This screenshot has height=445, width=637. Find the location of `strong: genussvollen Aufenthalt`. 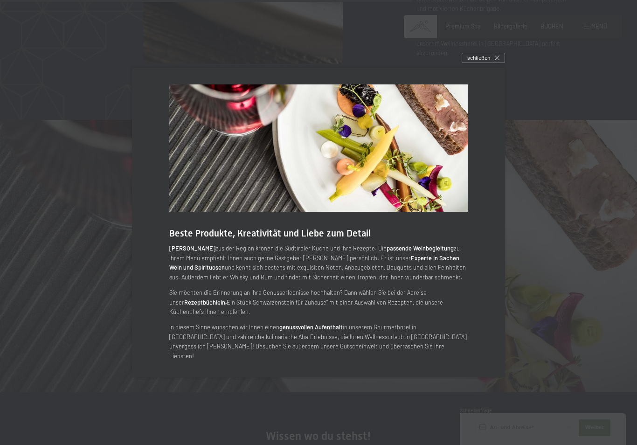

strong: genussvollen Aufenthalt is located at coordinates (311, 327).